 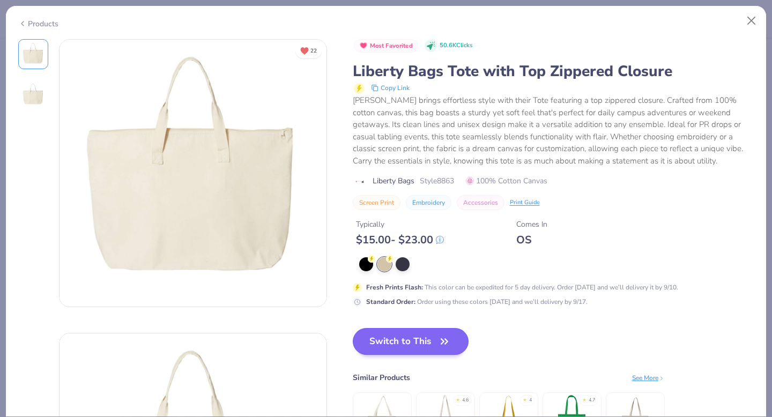 What do you see at coordinates (480, 203) in the screenshot?
I see `button: Accessories` at bounding box center [480, 203].